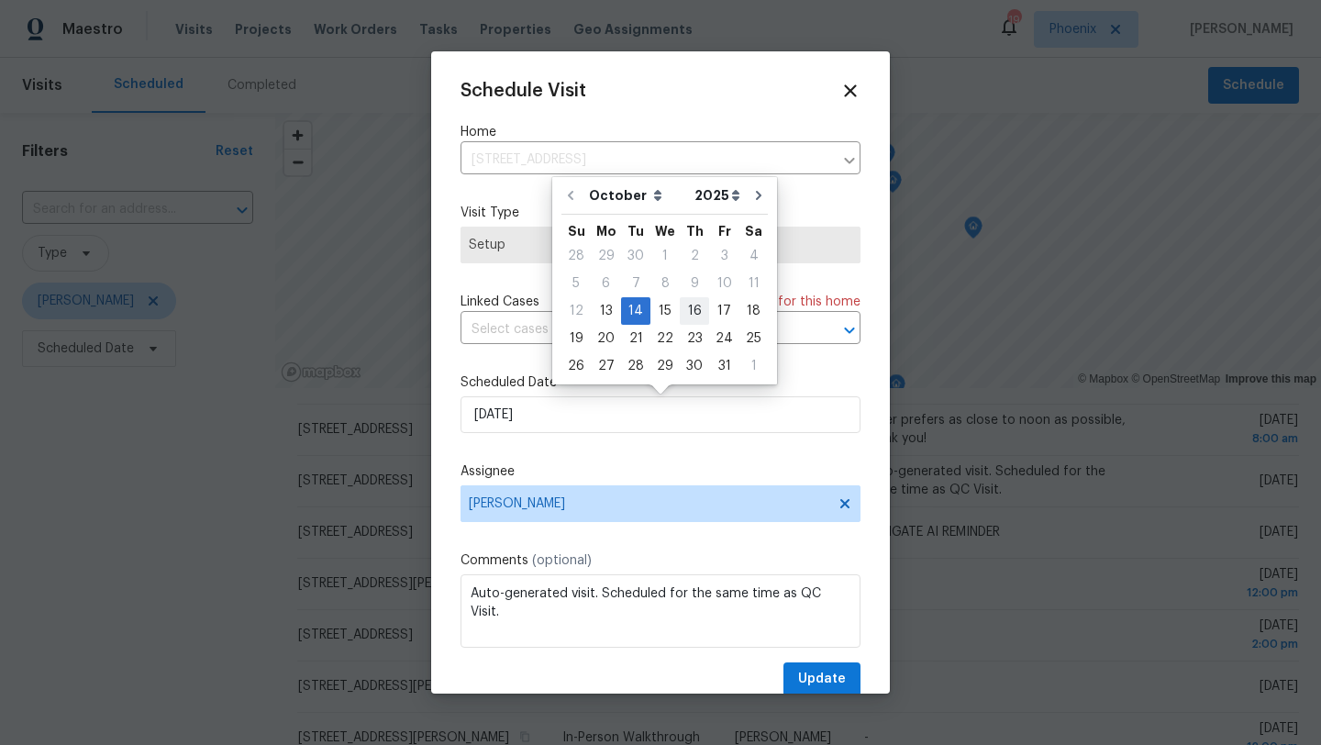  I want to click on div: Sat Oct 18 2025, so click(753, 311).